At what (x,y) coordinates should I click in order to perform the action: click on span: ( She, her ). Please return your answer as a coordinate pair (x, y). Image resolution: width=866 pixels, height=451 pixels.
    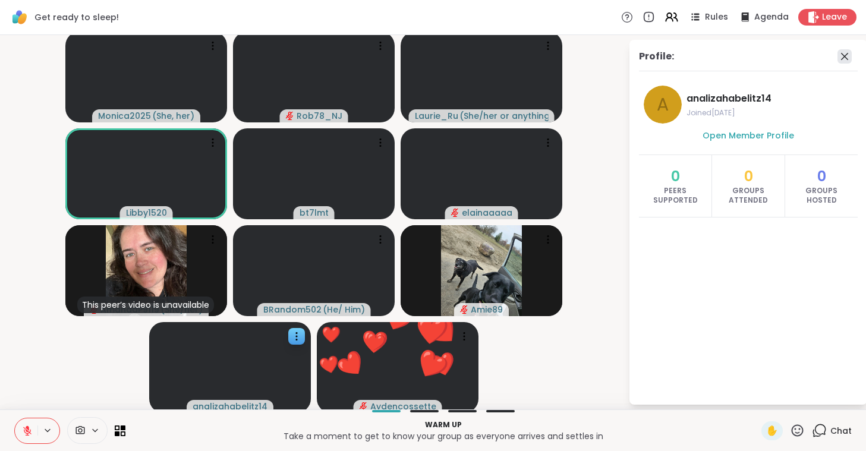
    Looking at the image, I should click on (173, 116).